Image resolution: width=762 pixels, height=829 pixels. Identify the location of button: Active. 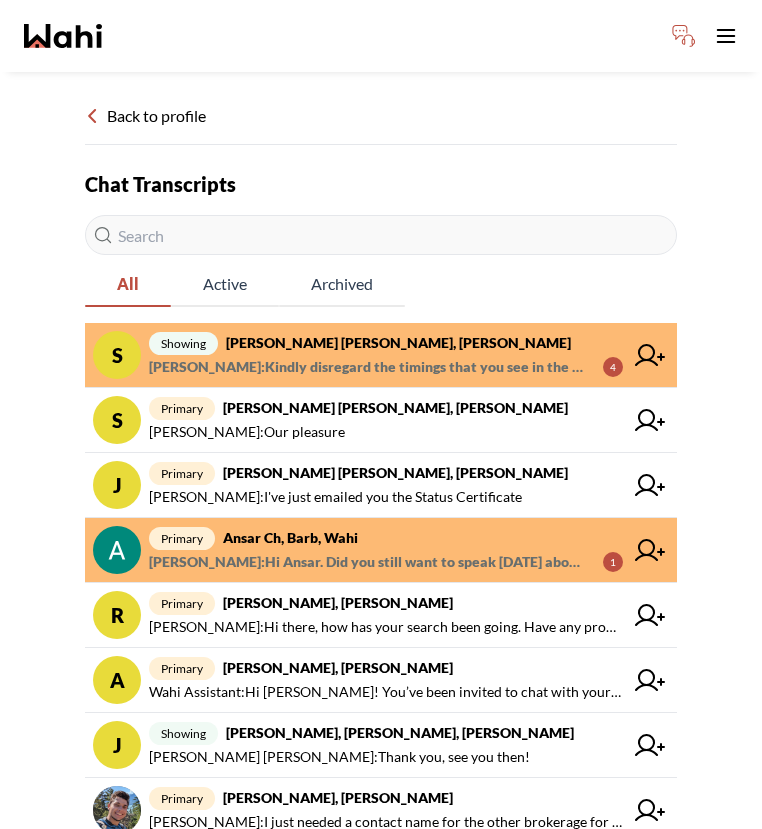
(225, 285).